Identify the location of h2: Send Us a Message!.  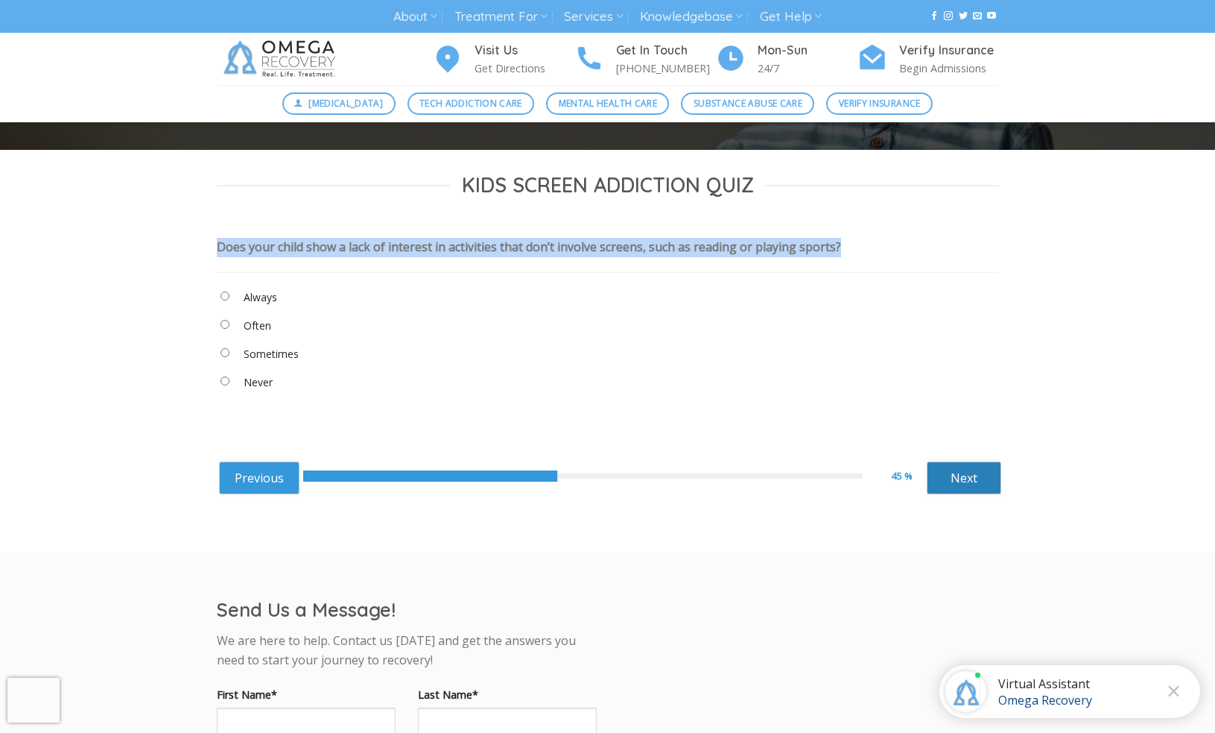
(407, 609).